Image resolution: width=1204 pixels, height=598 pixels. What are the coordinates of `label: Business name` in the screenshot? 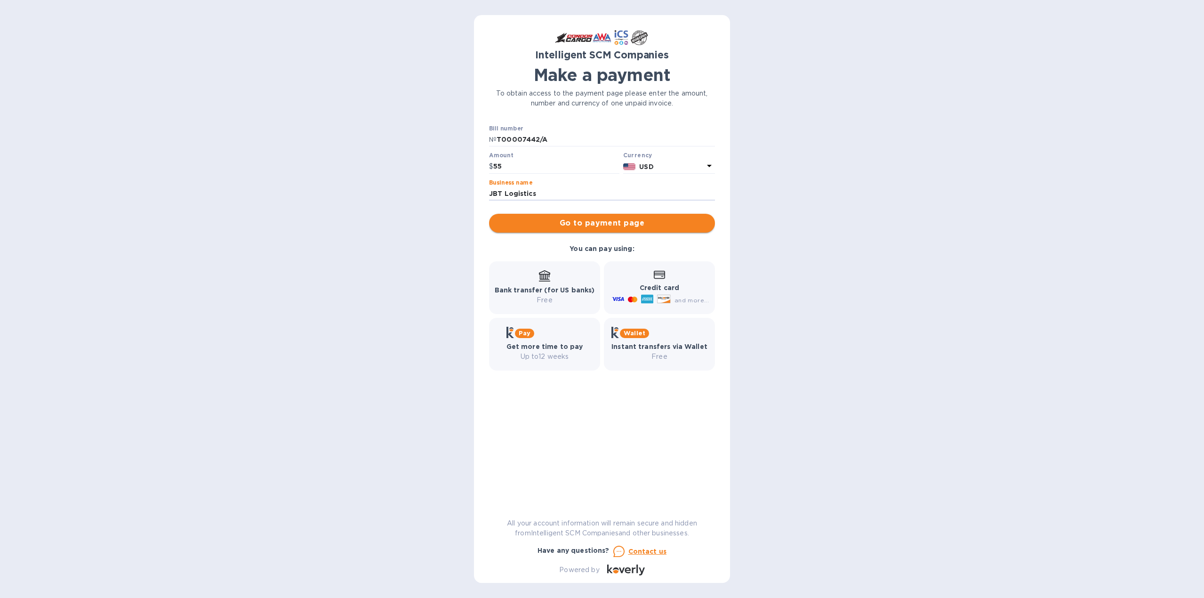 It's located at (511, 183).